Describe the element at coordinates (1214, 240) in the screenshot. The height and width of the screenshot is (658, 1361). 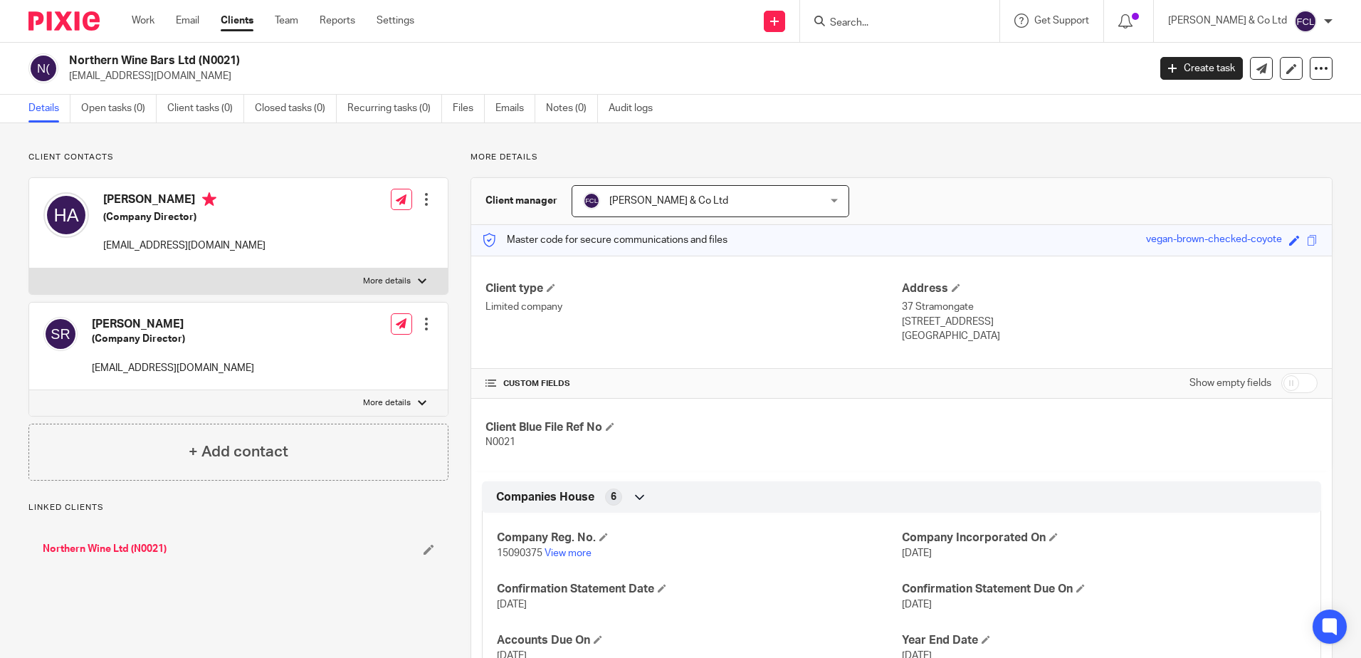
I see `div: vegan-brown-checked-coyote` at that location.